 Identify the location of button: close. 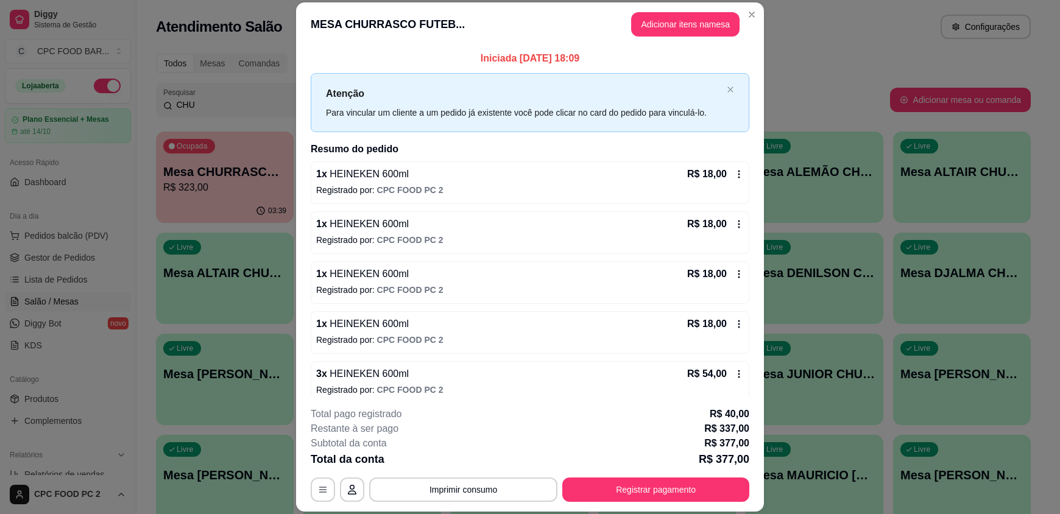
(730, 90).